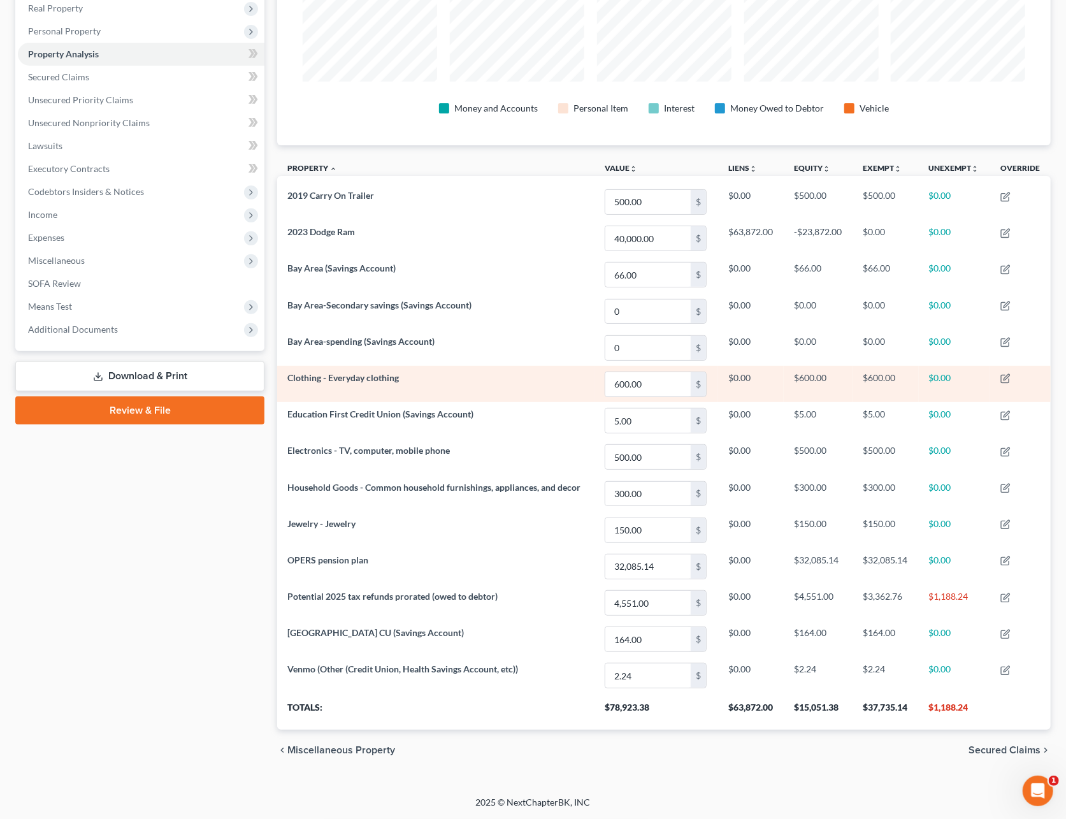  Describe the element at coordinates (885, 639) in the screenshot. I see `td: $164.00` at that location.